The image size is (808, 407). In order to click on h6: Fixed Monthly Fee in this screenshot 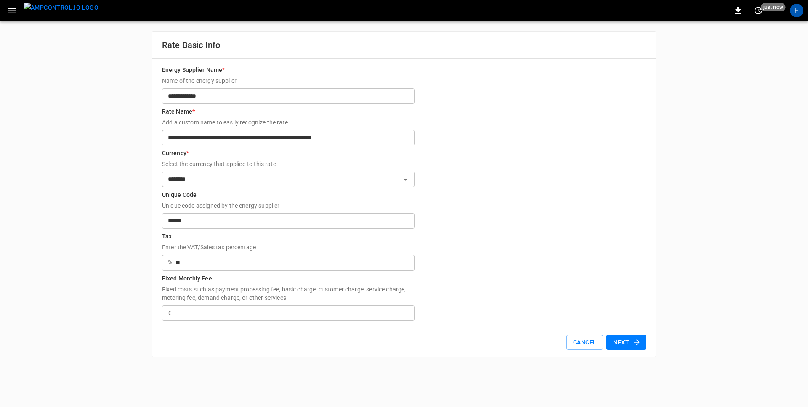, I will do `click(288, 279)`.